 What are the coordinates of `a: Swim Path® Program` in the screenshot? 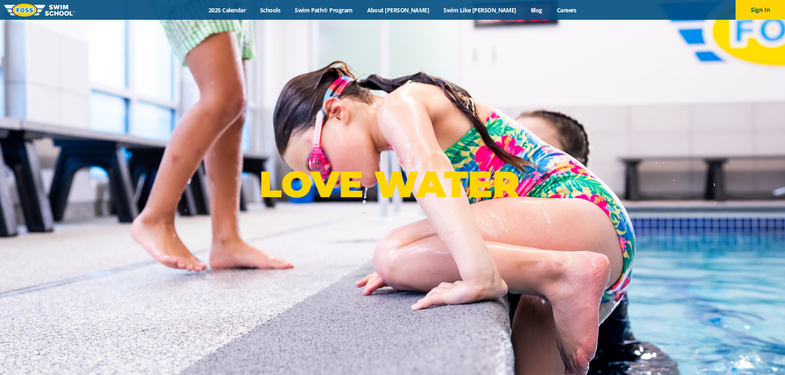 It's located at (324, 10).